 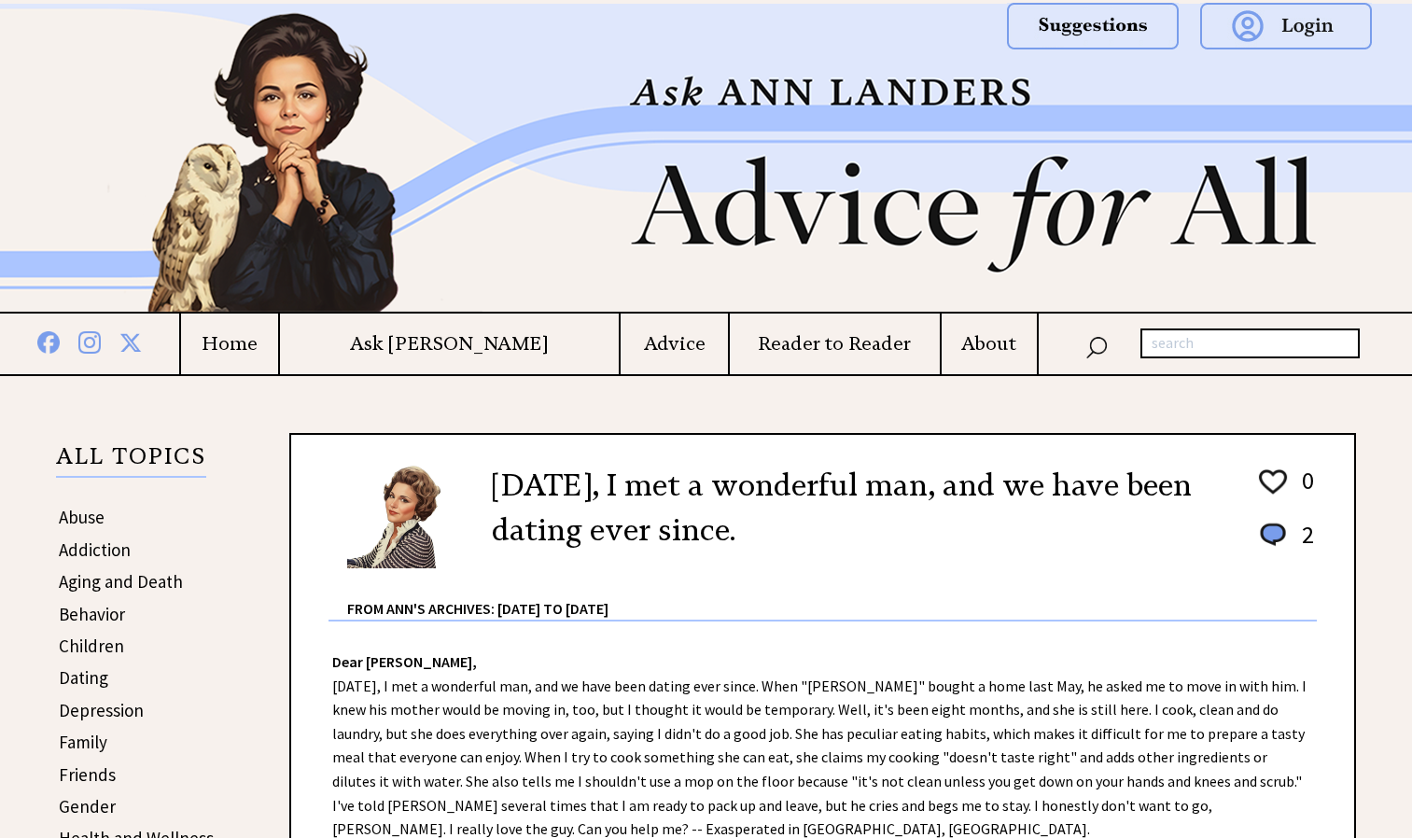 What do you see at coordinates (1304, 543) in the screenshot?
I see `td: 2` at bounding box center [1304, 543].